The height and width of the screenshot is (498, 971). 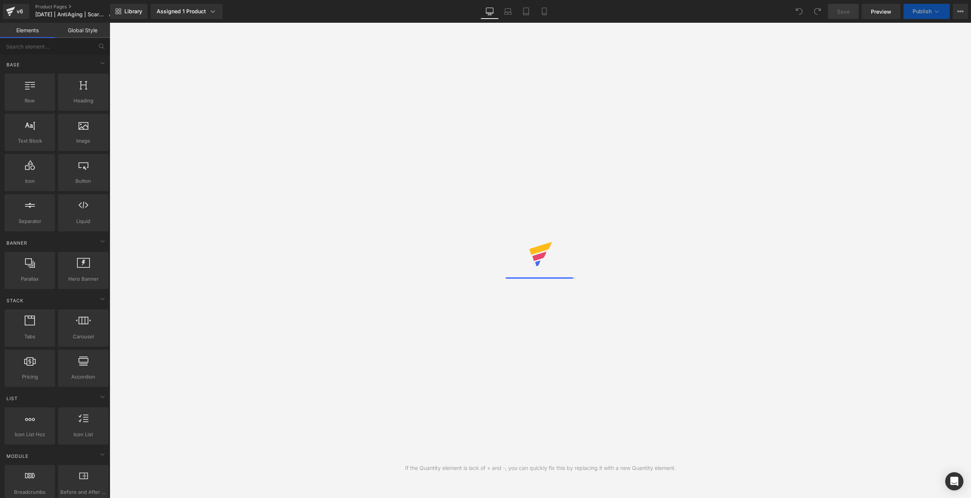 I want to click on span: Banner, so click(x=17, y=243).